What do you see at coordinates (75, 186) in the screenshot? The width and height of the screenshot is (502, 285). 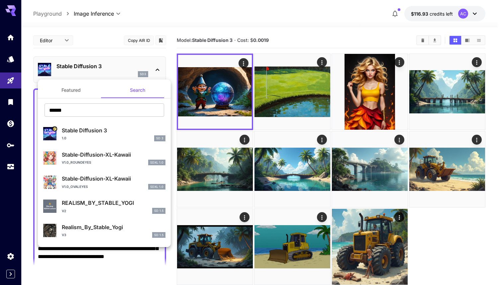 I see `p: v1.0_OvalEyes` at bounding box center [75, 186].